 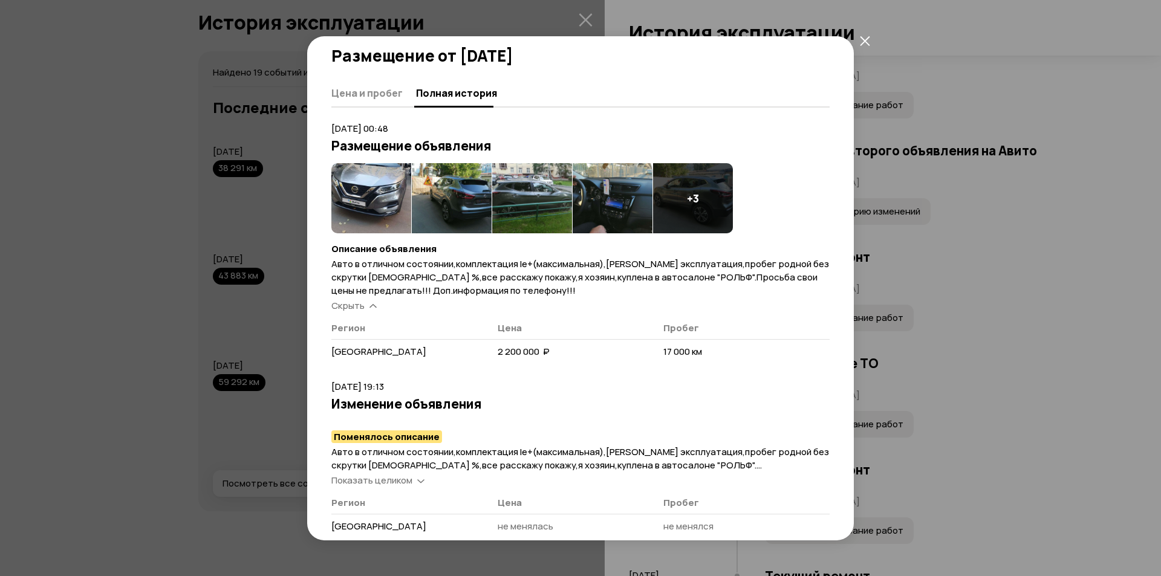 What do you see at coordinates (348, 305) in the screenshot?
I see `span: Скрыть` at bounding box center [348, 305].